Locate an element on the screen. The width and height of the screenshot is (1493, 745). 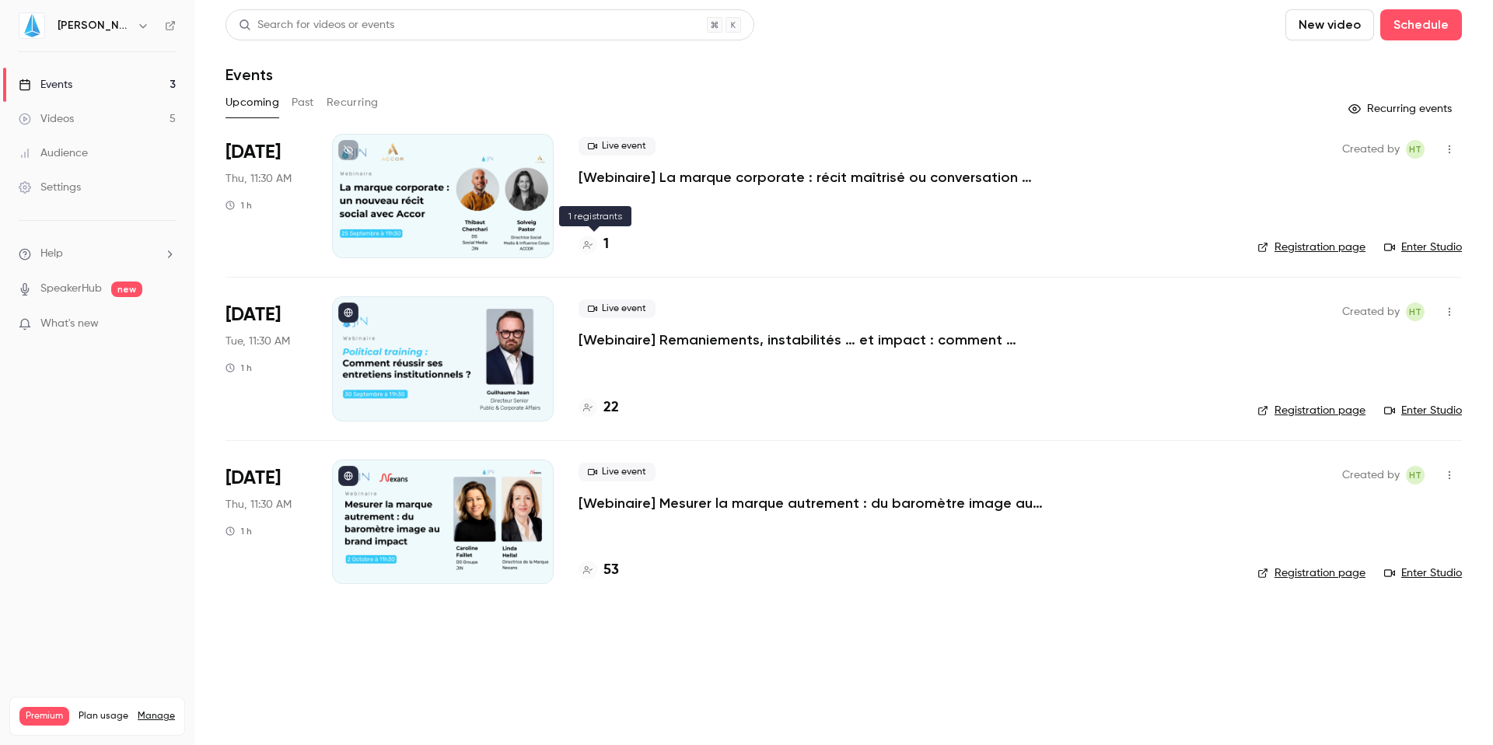
button: New video is located at coordinates (1330, 25).